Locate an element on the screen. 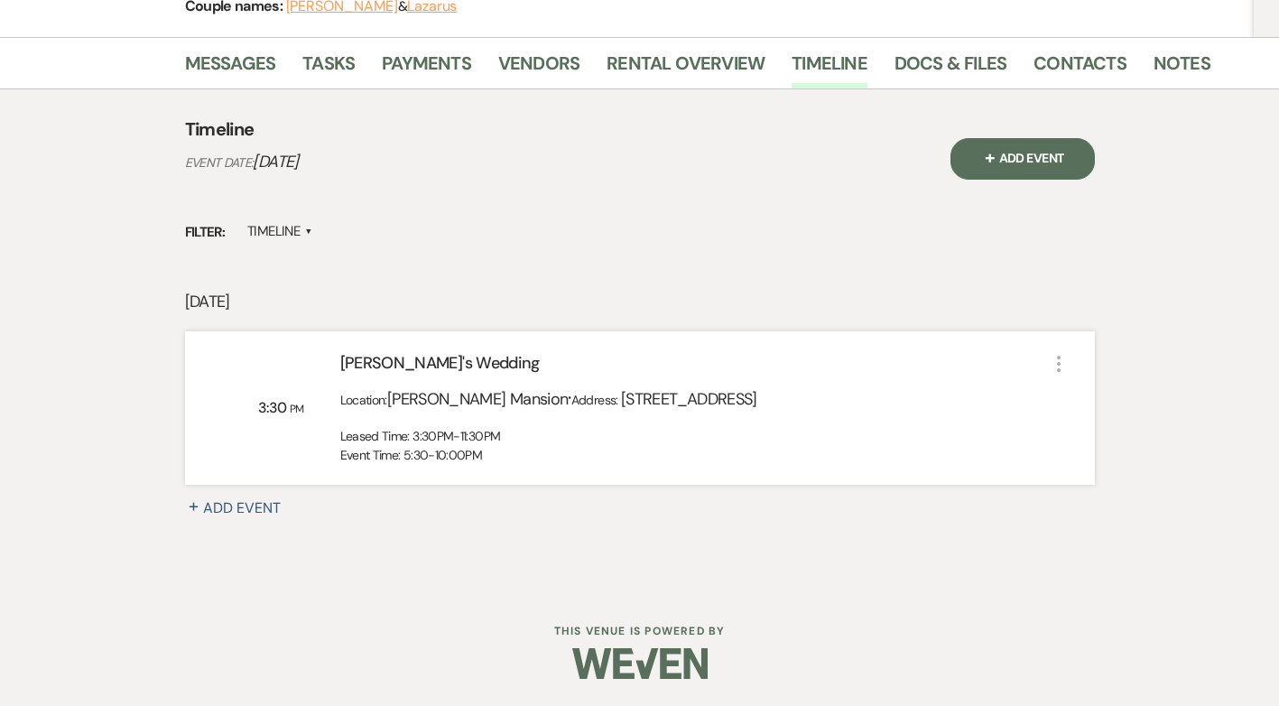 Image resolution: width=1279 pixels, height=706 pixels. span: Event Date: is located at coordinates (219, 162).